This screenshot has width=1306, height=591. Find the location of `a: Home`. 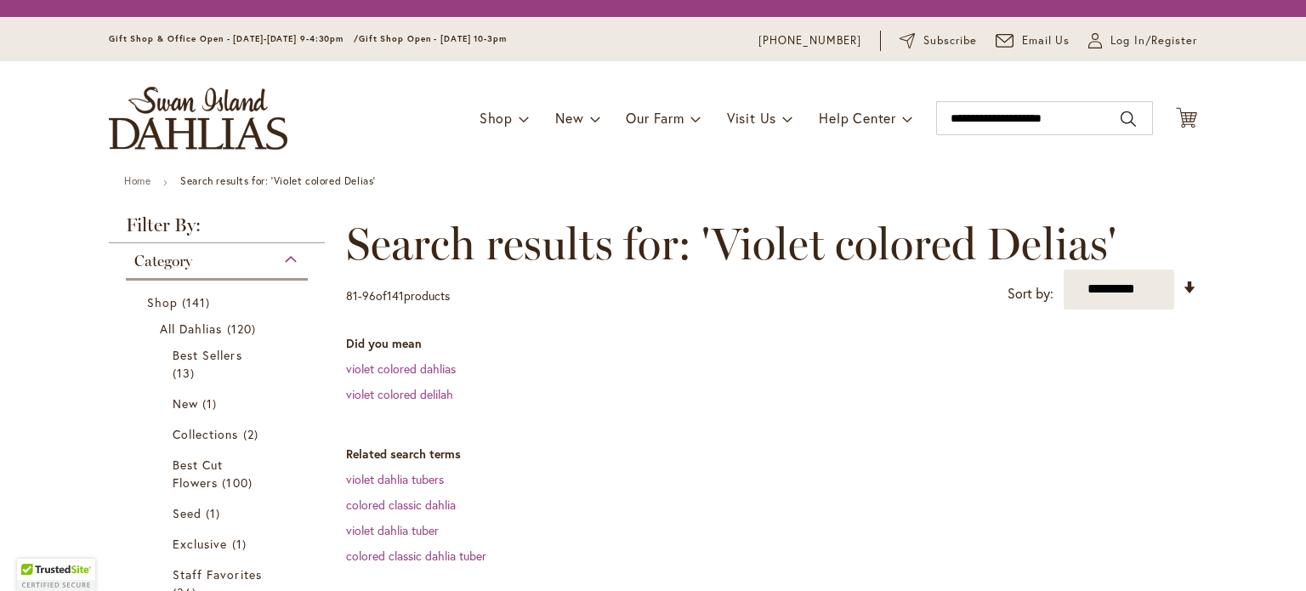

a: Home is located at coordinates (137, 180).